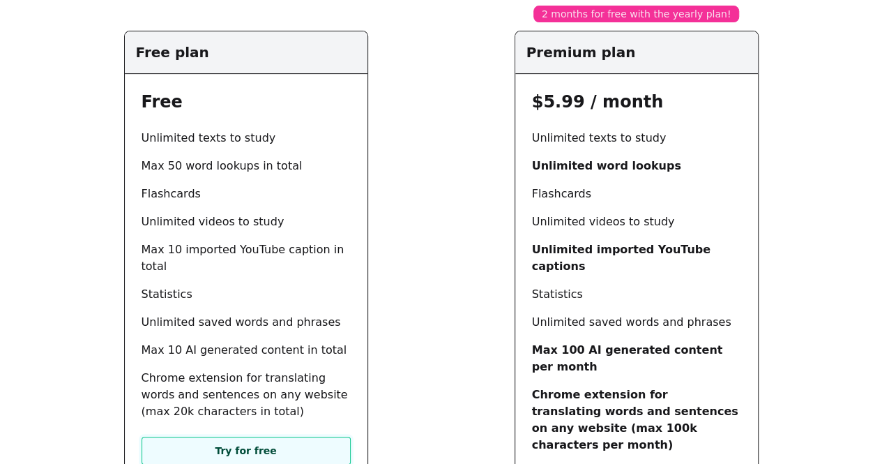 This screenshot has width=882, height=464. I want to click on h5: Premium plan, so click(637, 52).